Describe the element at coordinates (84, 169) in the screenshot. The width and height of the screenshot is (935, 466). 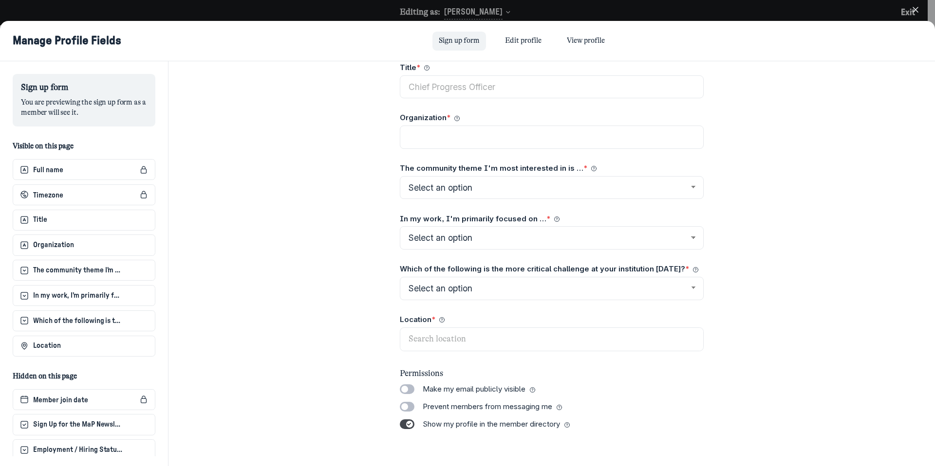
I see `li: Full name` at that location.